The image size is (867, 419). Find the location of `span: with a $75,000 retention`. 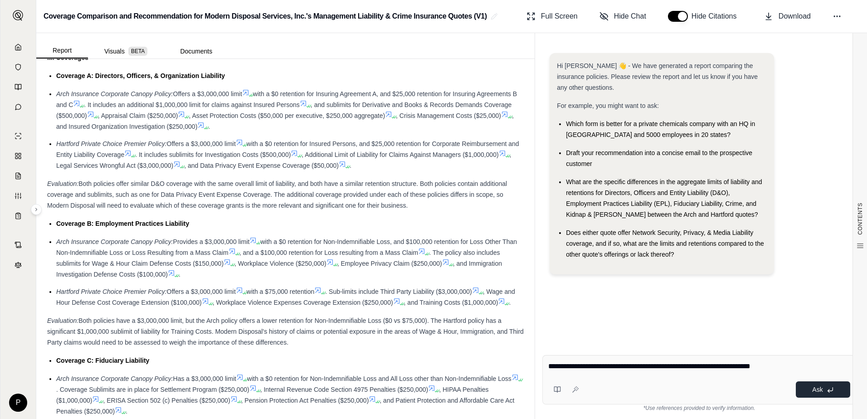

span: with a $75,000 retention is located at coordinates (280, 291).